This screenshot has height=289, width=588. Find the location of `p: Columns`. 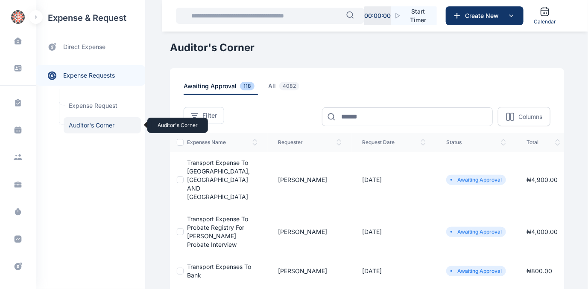

p: Columns is located at coordinates (530, 117).